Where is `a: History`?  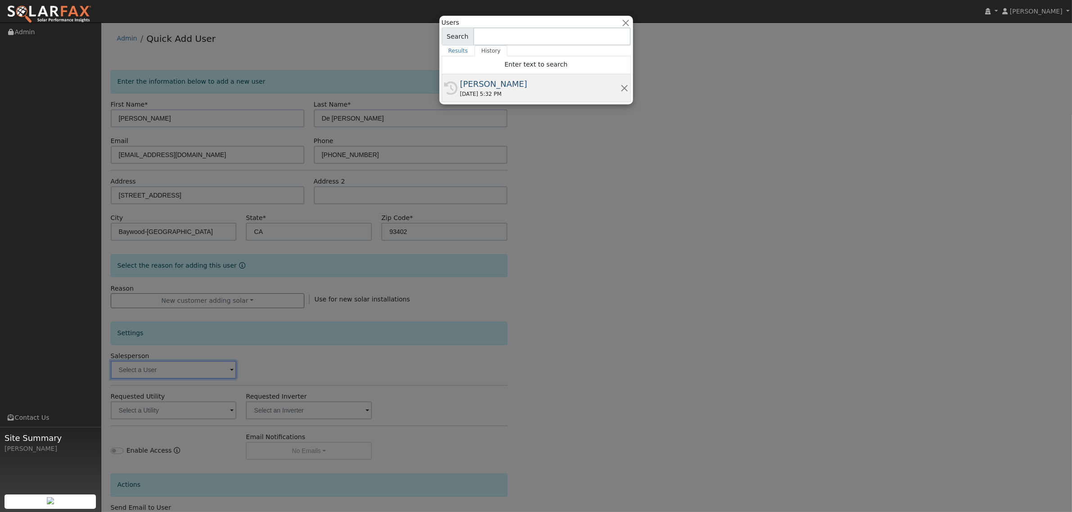
a: History is located at coordinates (491, 51).